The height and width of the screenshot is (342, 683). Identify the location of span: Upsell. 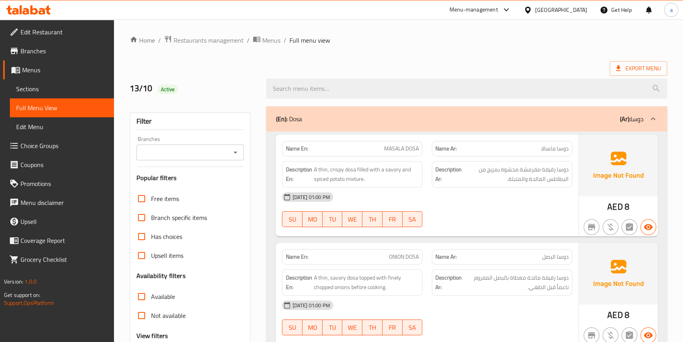
(64, 221).